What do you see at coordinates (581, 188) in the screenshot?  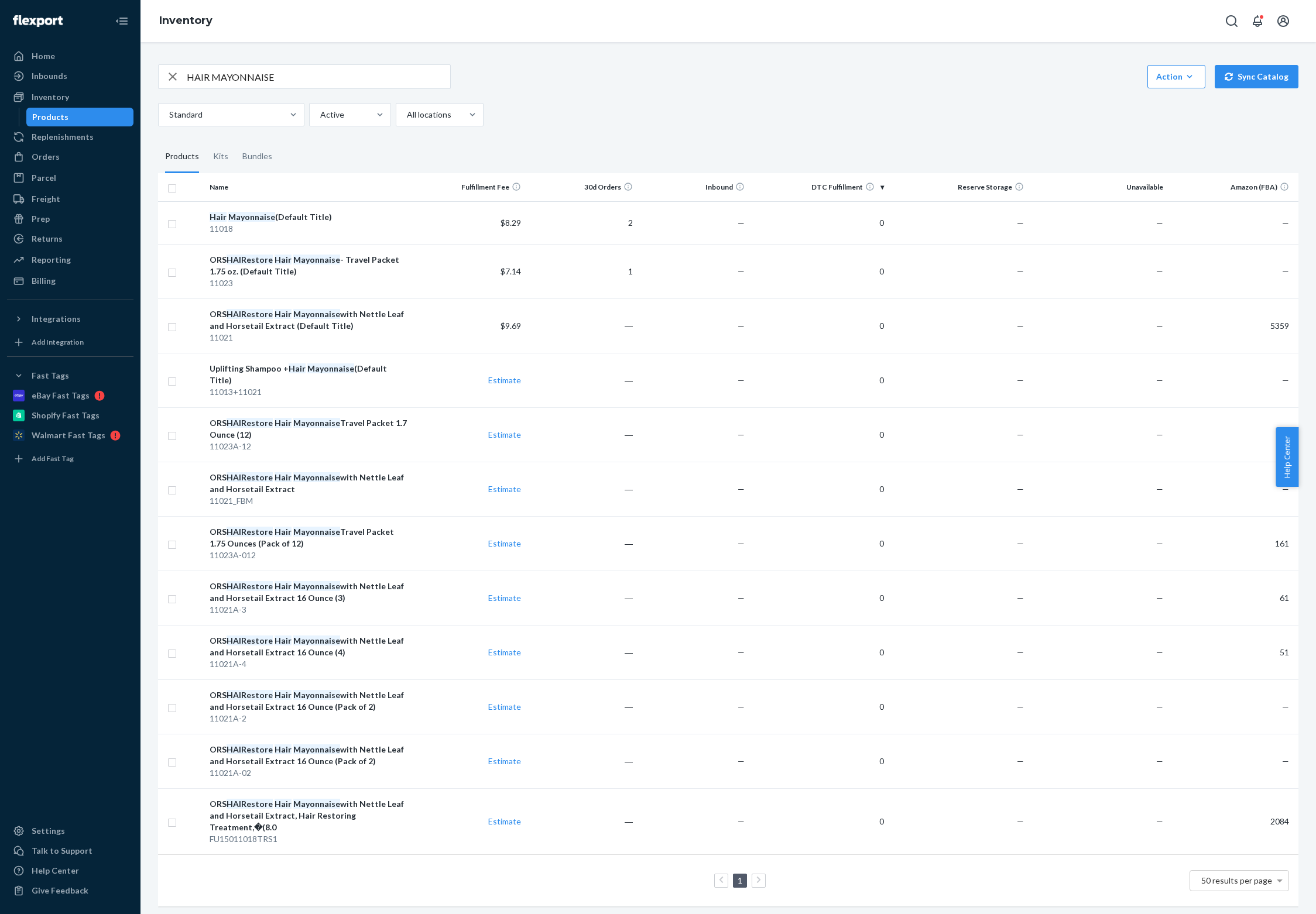 I see `th: 30d Orders` at bounding box center [581, 188].